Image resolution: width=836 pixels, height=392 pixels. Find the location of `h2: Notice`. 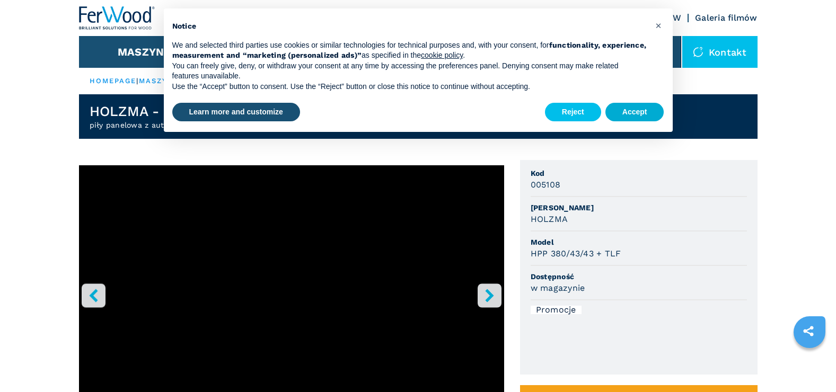

h2: Notice is located at coordinates (410, 27).